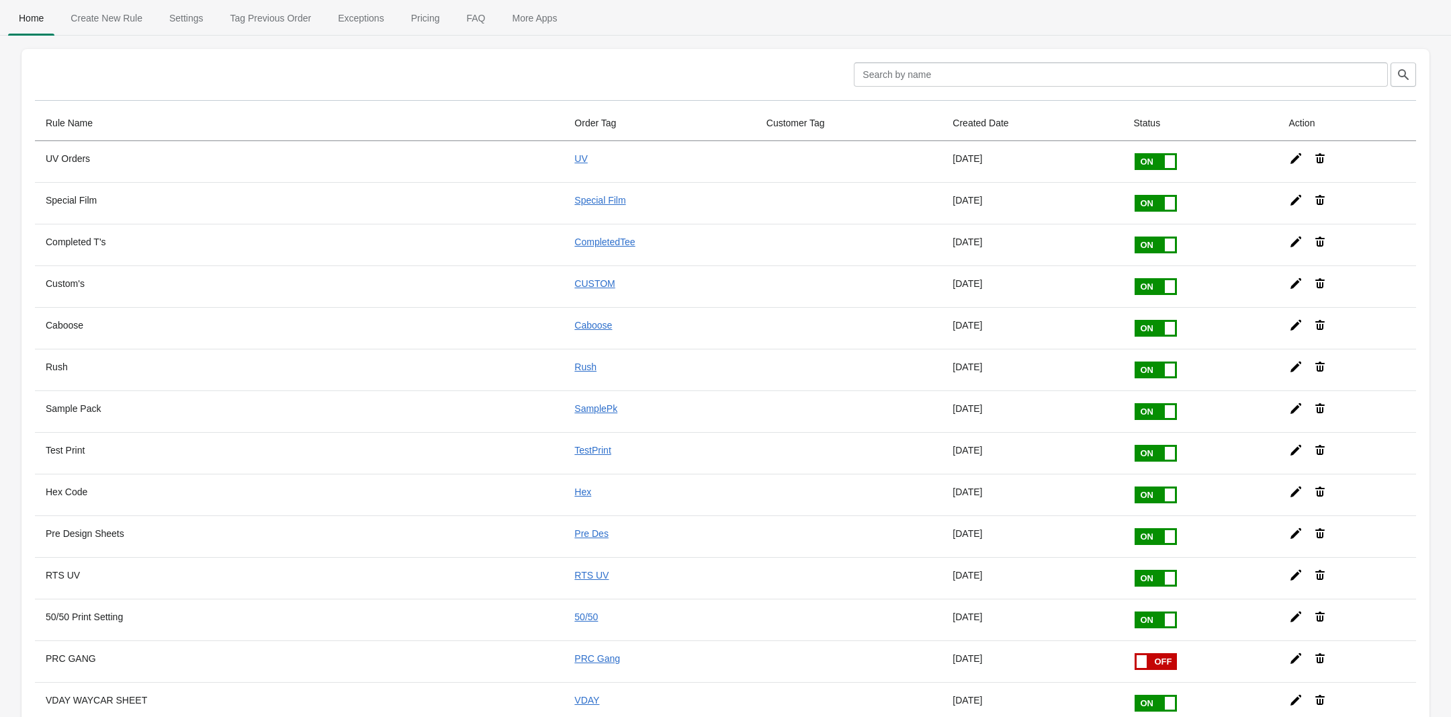 The width and height of the screenshot is (1451, 717). Describe the element at coordinates (299, 411) in the screenshot. I see `th: Sample Pack` at that location.